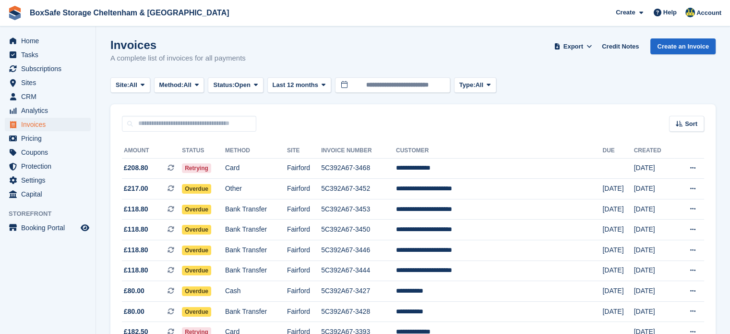 The image size is (730, 334). What do you see at coordinates (171, 85) in the screenshot?
I see `span: Method:` at bounding box center [171, 85].